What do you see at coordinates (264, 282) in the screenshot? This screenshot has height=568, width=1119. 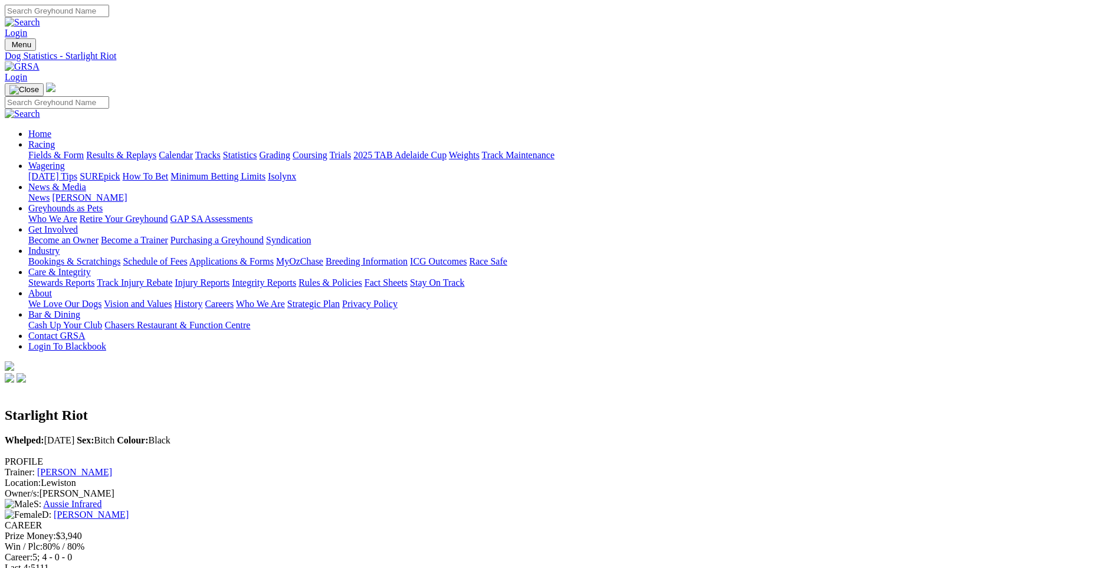 I see `a: Integrity Reports` at bounding box center [264, 282].